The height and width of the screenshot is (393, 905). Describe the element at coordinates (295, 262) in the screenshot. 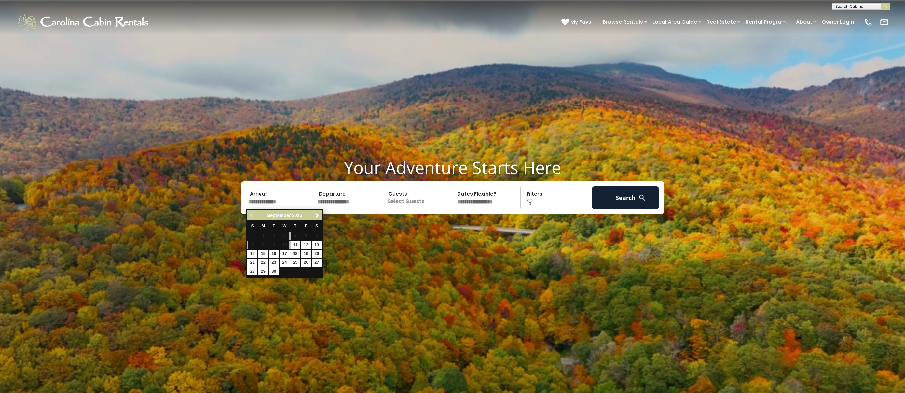

I see `a: 25` at that location.